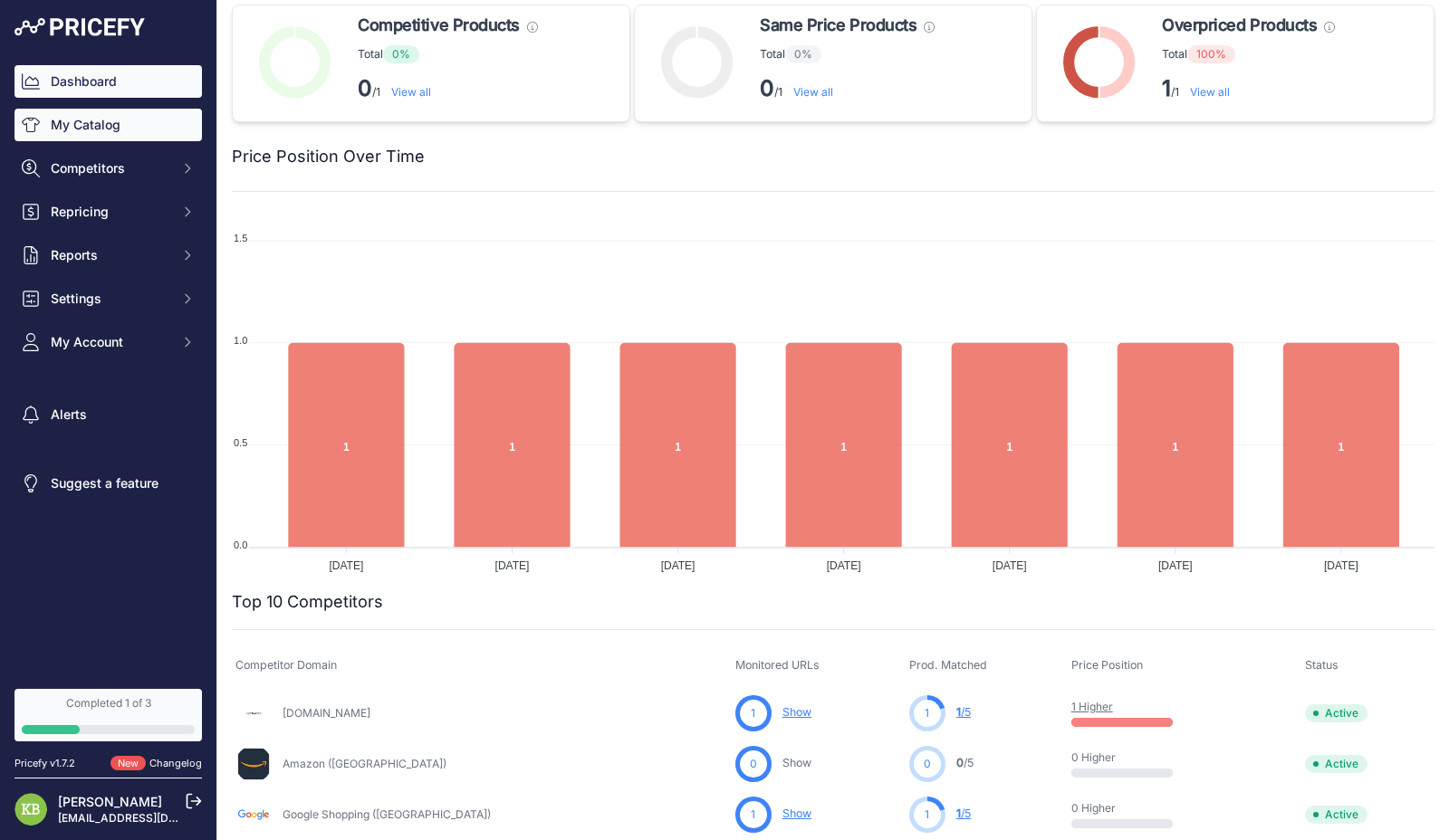 The image size is (1449, 840). Describe the element at coordinates (837, 26) in the screenshot. I see `span: Same Price Products` at that location.